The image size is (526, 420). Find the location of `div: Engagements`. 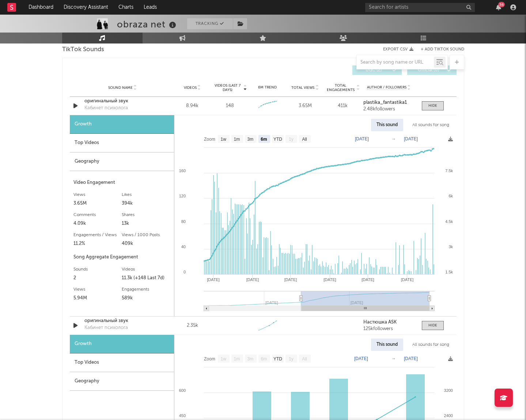

div: Engagements is located at coordinates (146, 289).